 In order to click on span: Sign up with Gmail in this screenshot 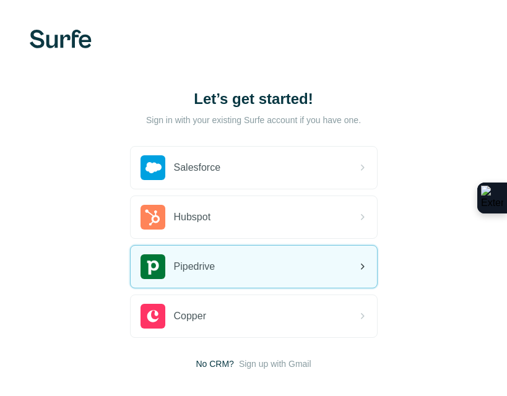, I will do `click(275, 364)`.